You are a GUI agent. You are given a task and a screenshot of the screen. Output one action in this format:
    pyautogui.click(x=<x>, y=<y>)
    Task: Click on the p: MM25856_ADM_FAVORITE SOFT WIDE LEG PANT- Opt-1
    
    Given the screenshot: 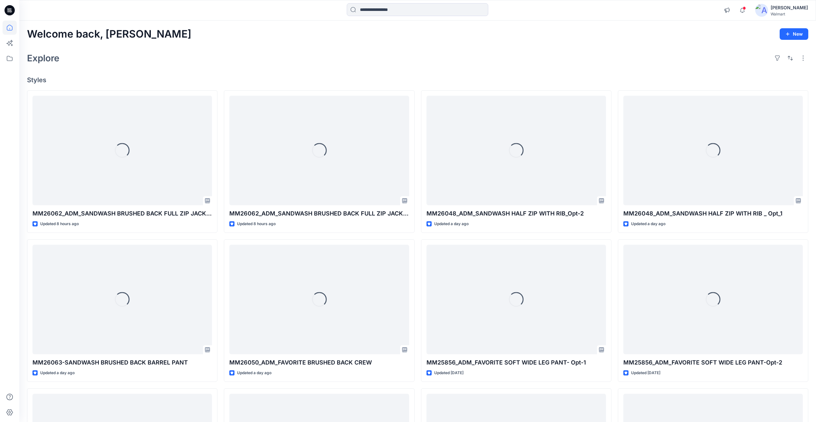 What is the action you would take?
    pyautogui.click(x=516, y=363)
    